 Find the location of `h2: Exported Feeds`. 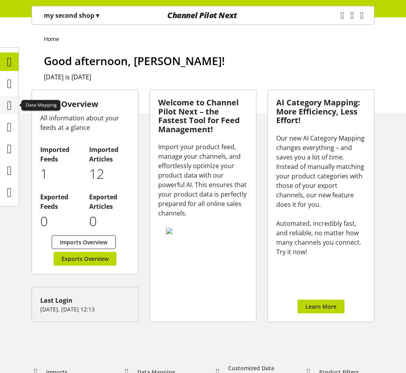

h2: Exported Feeds is located at coordinates (60, 202).